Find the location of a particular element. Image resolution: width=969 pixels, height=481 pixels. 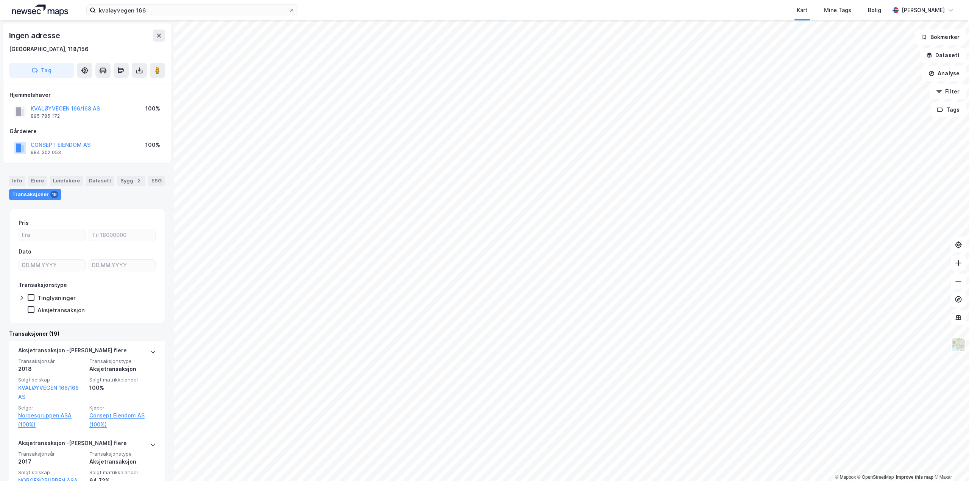

button: Bokmerker is located at coordinates (940, 37).